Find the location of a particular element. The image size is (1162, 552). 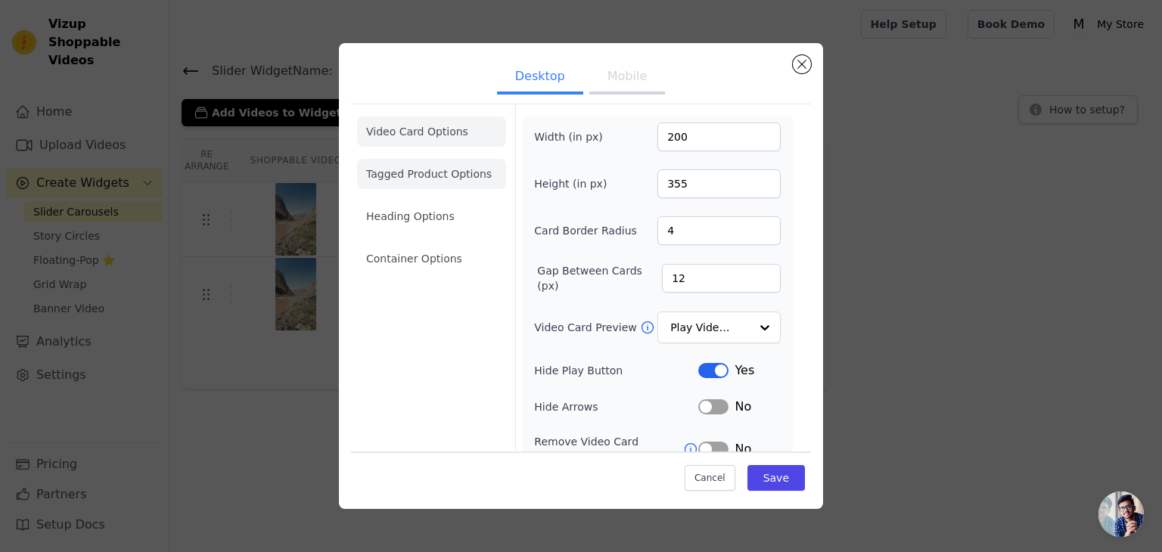

label: Hide Arrows is located at coordinates (616, 407).